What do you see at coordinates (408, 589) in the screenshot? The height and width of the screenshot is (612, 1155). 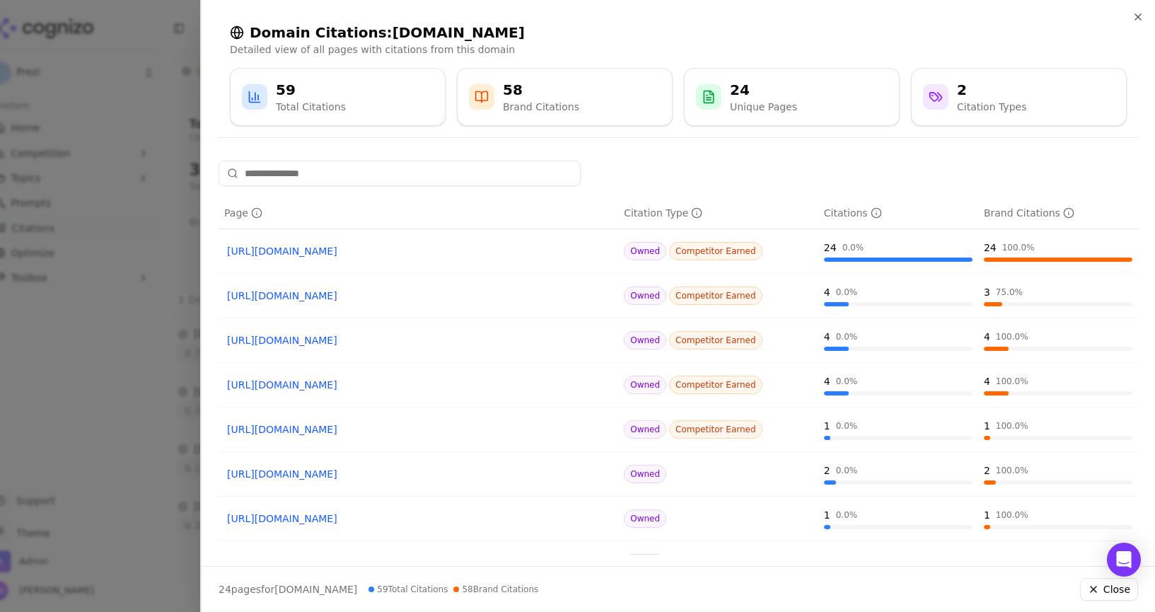 I see `span: 59 Total Citations` at bounding box center [408, 589].